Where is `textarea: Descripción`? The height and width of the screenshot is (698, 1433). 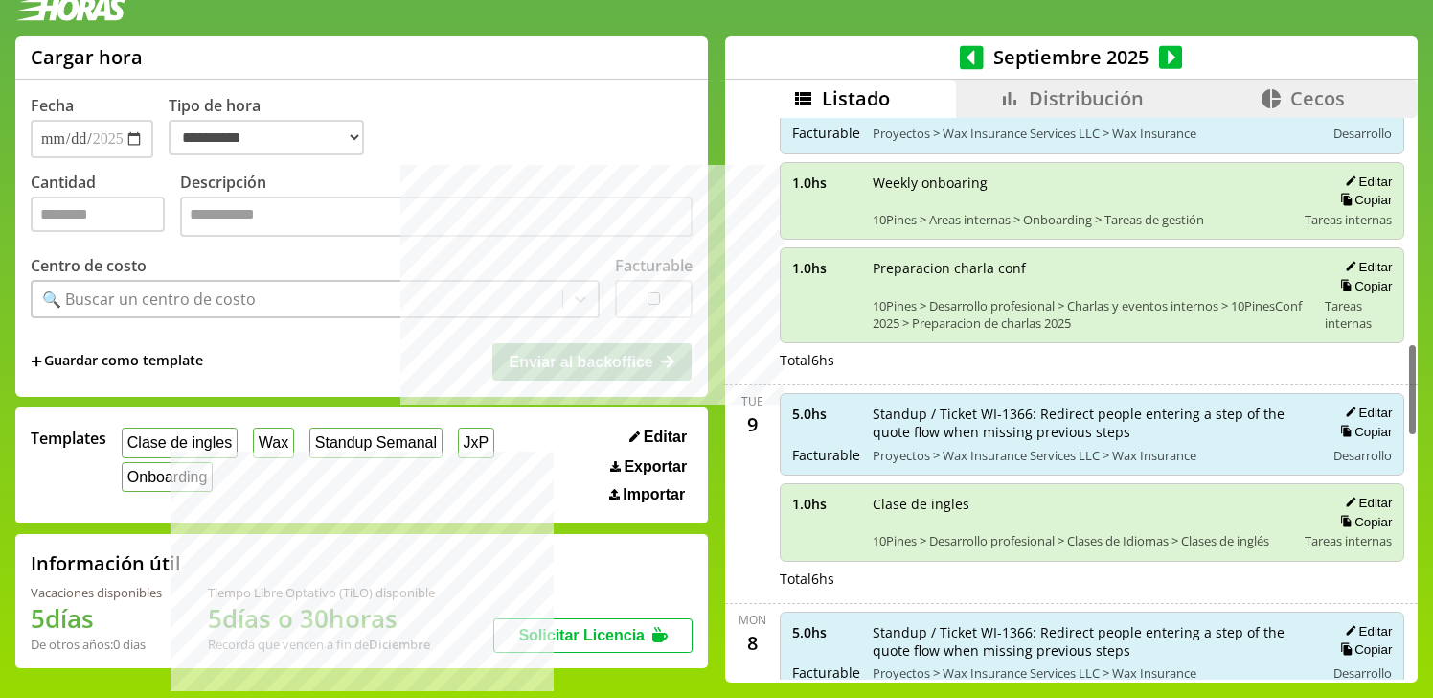 textarea: Descripción is located at coordinates (436, 217).